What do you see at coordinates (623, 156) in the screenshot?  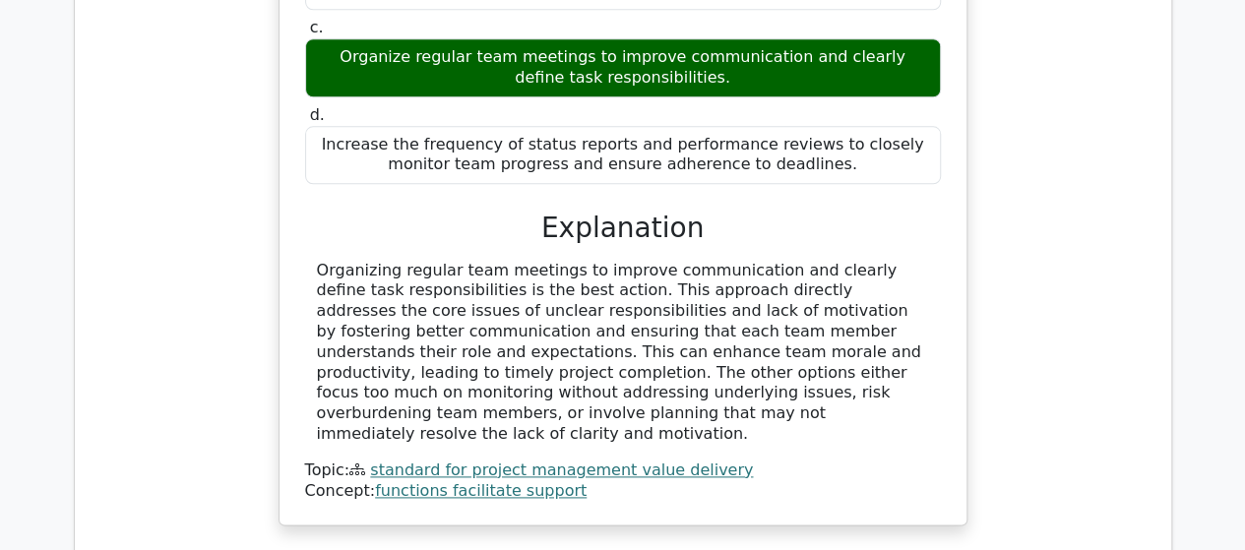 I see `div: Increase the frequency of status reports and performance reviews to closely monitor team progress...` at bounding box center [623, 156].